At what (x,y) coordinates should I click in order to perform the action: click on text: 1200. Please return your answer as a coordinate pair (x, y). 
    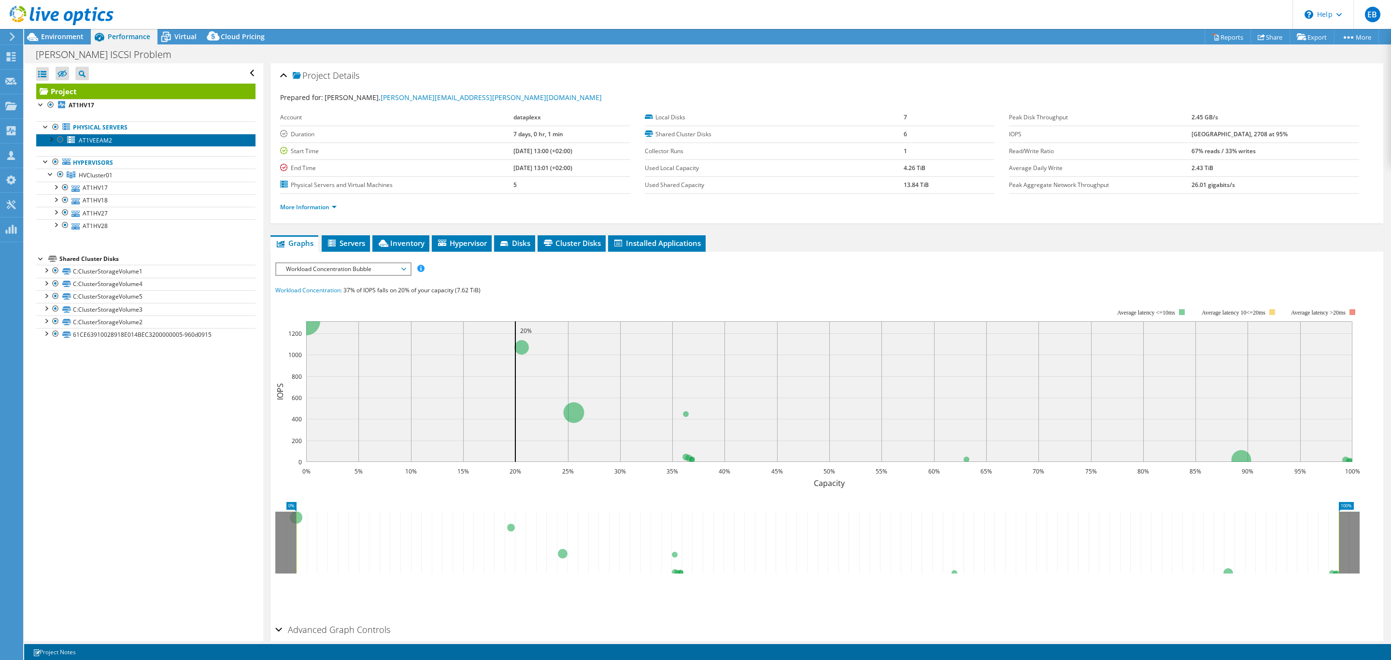
    Looking at the image, I should click on (295, 333).